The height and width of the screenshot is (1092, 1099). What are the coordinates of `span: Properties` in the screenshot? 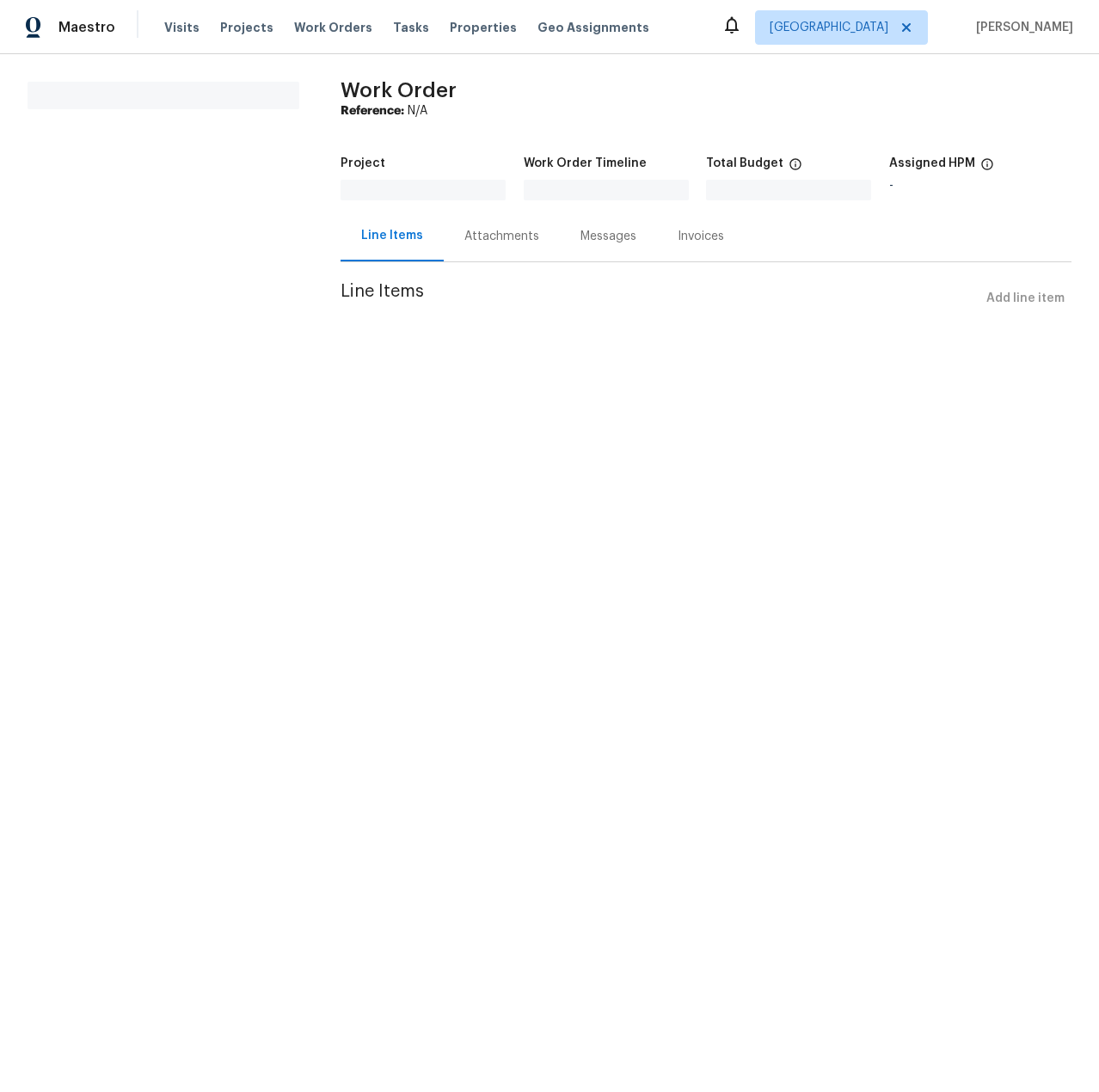 It's located at (483, 27).